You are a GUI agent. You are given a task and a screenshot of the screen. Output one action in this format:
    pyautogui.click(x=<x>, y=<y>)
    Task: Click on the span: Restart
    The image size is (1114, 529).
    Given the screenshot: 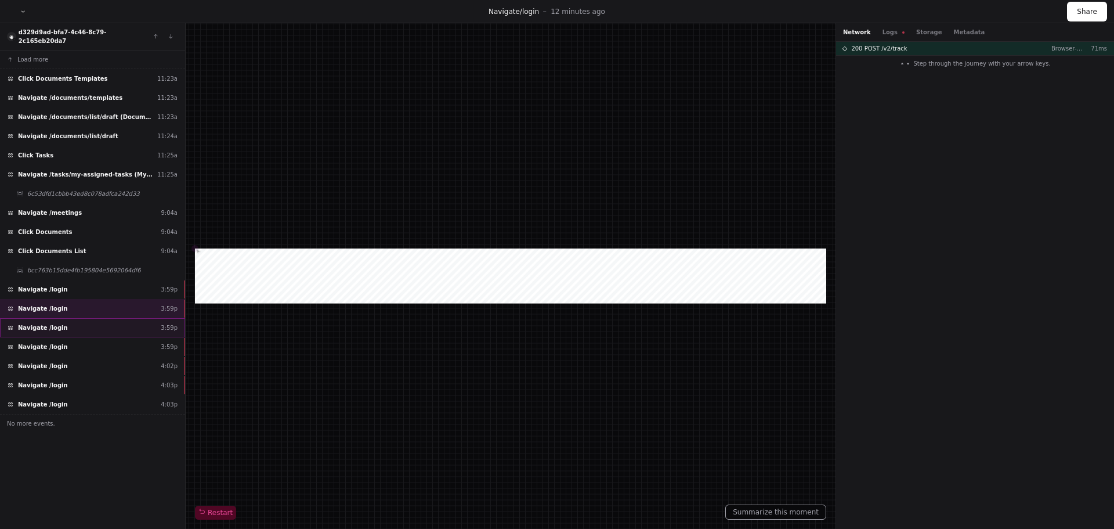 What is the action you would take?
    pyautogui.click(x=215, y=512)
    